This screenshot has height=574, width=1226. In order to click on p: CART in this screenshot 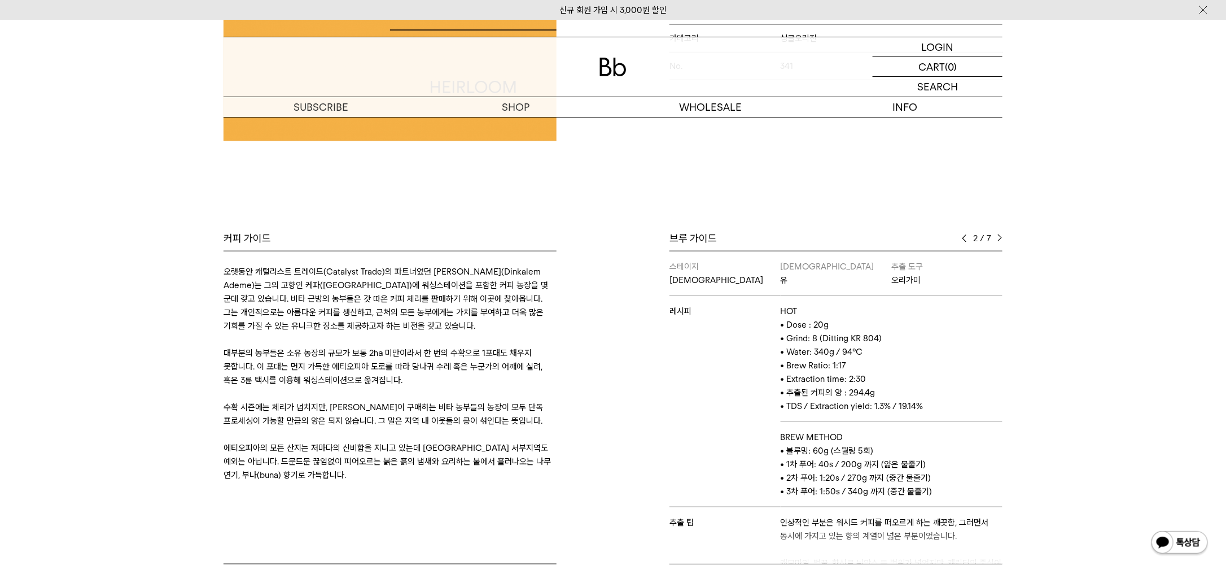, I will do `click(931, 67)`.